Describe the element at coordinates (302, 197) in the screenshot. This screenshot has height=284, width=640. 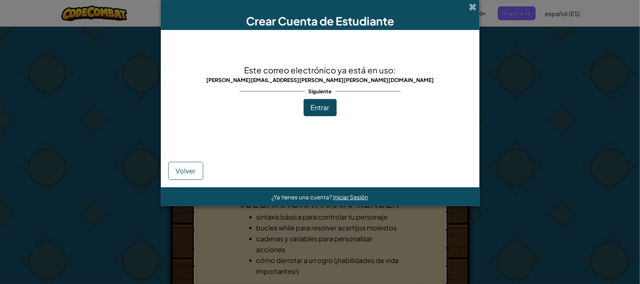
I see `span: ¿Ya tienes una cuenta?` at that location.